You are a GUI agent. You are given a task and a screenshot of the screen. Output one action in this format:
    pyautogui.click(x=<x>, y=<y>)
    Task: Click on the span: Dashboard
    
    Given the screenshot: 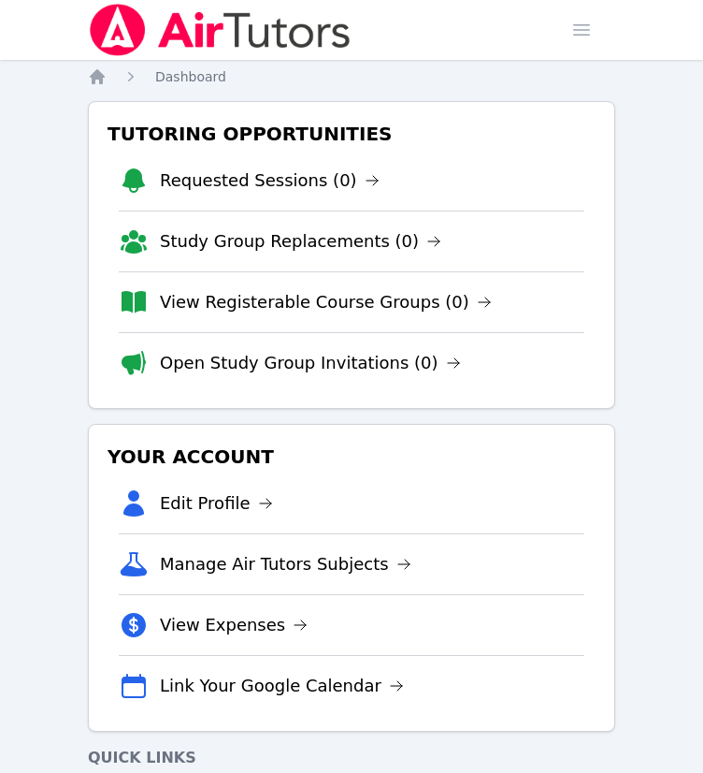 What is the action you would take?
    pyautogui.click(x=191, y=77)
    